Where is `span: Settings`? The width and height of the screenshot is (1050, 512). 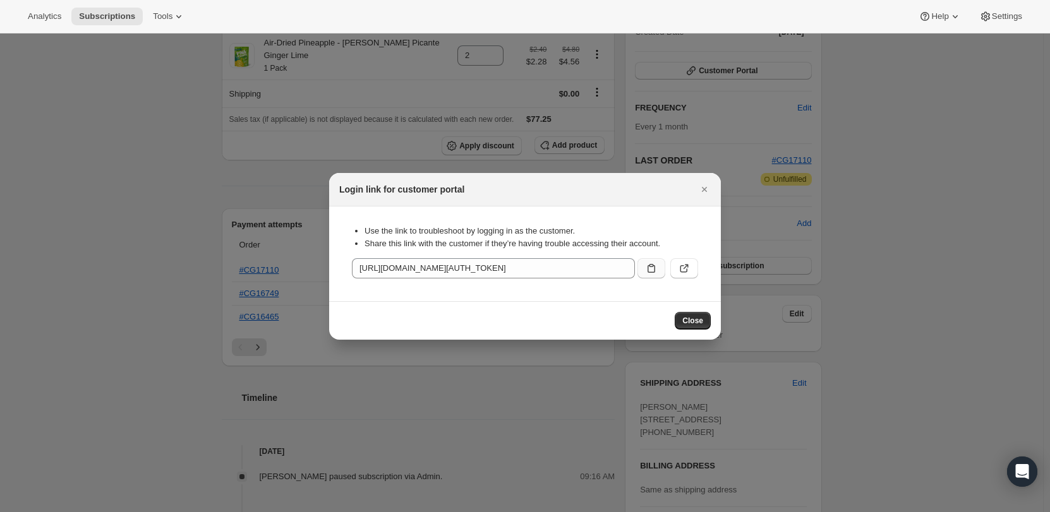
span: Settings is located at coordinates (1007, 16).